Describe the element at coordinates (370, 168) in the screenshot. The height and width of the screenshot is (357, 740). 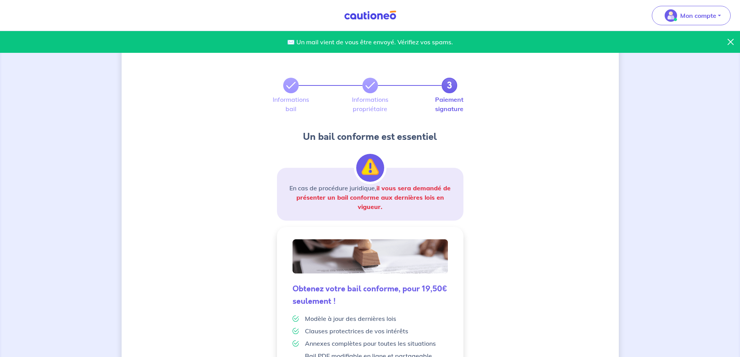
I see `img: illu_alert.svg` at that location.